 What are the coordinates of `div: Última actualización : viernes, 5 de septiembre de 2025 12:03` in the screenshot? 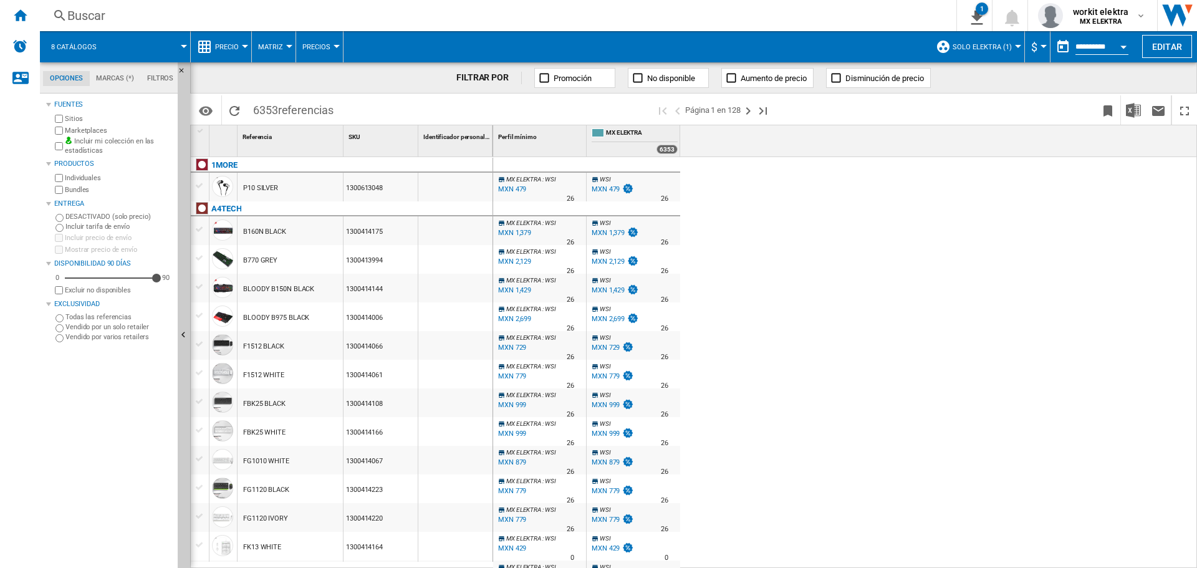 It's located at (511, 405).